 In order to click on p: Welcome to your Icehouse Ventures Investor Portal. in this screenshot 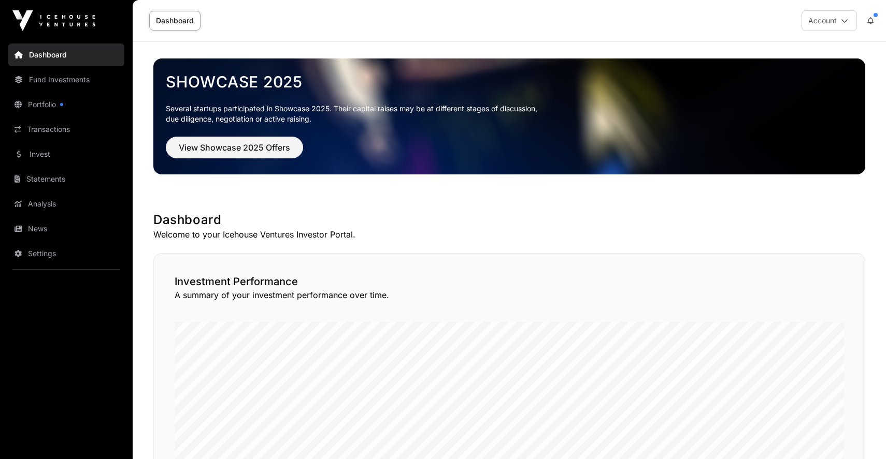, I will do `click(509, 235)`.